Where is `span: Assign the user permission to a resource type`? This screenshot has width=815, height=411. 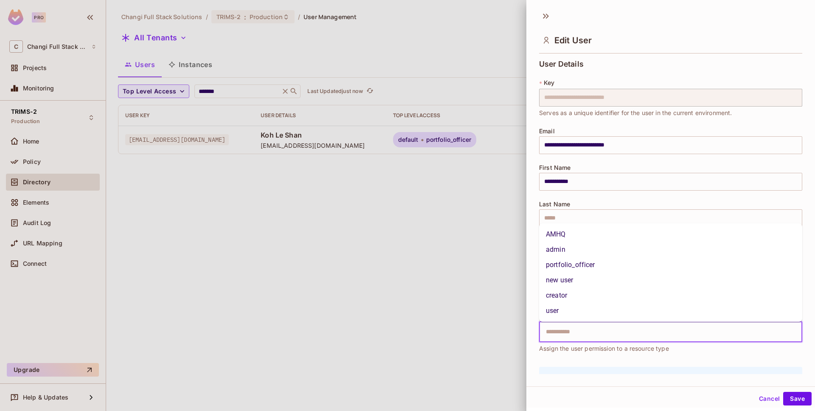
span: Assign the user permission to a resource type is located at coordinates (604, 349).